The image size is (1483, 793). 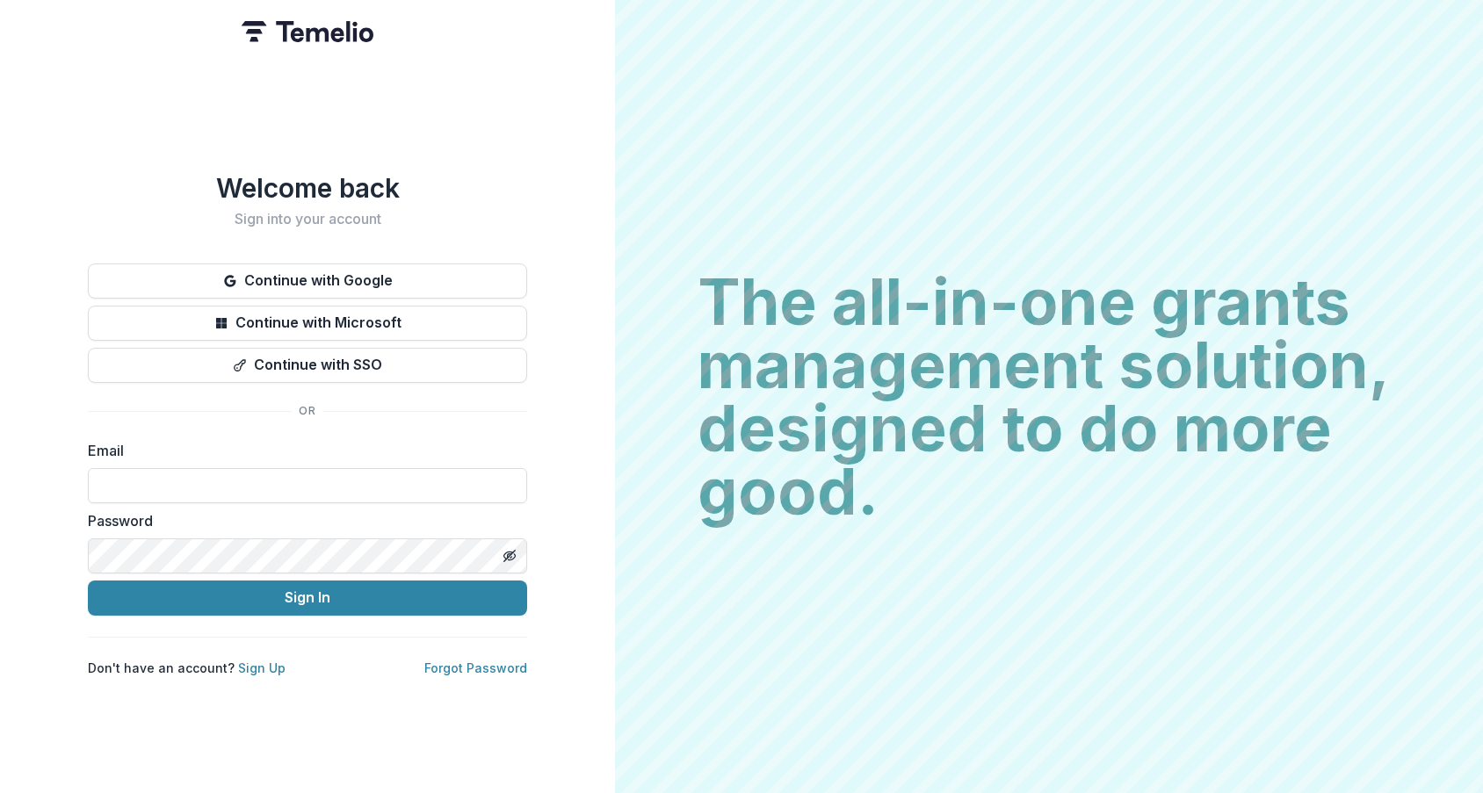 I want to click on h2: Sign into your account, so click(x=308, y=219).